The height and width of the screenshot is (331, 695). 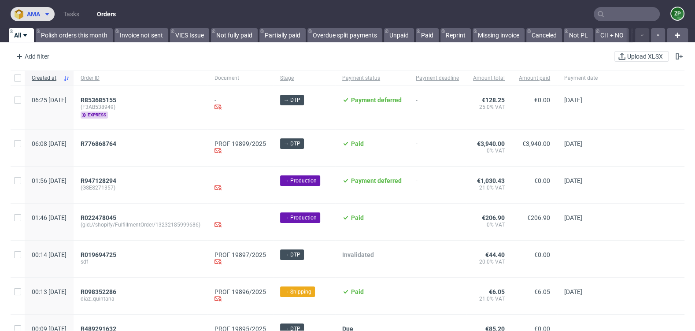 I want to click on a: Tasks, so click(x=71, y=14).